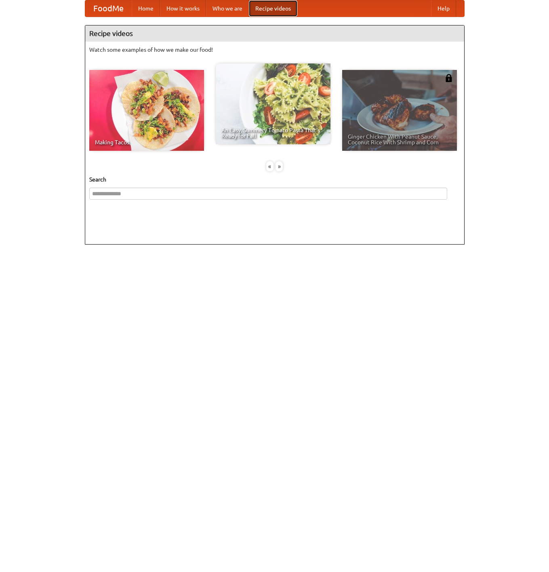 This screenshot has height=572, width=549. Describe the element at coordinates (273, 133) in the screenshot. I see `span: An Easy, Summery Tomato Pasta That's Ready for Fall` at that location.